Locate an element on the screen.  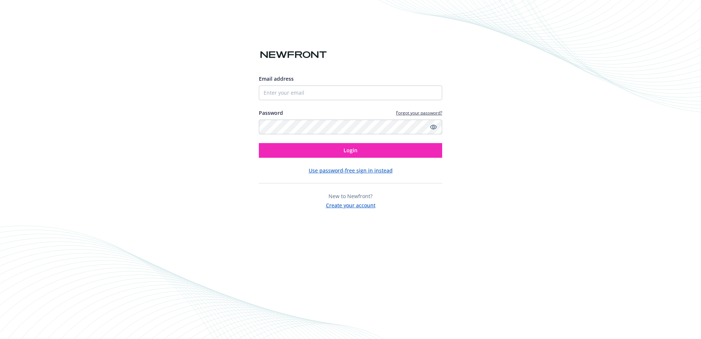
label: Password is located at coordinates (271, 113).